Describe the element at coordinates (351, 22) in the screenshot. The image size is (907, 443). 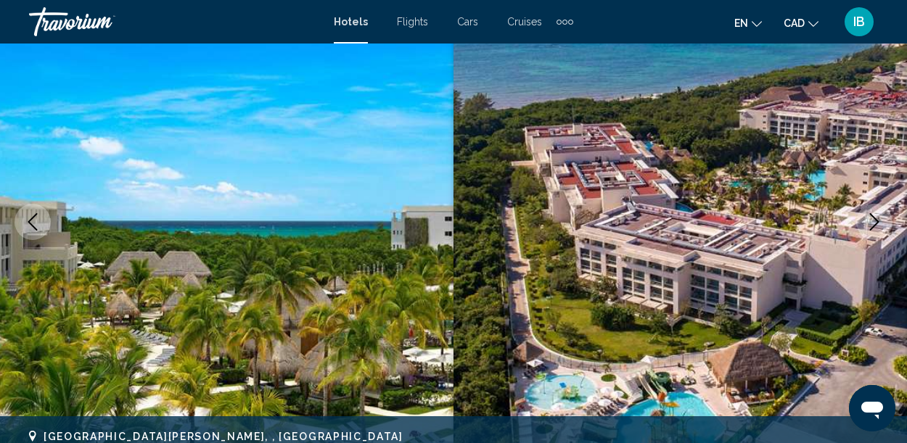
I see `a: Hotels` at that location.